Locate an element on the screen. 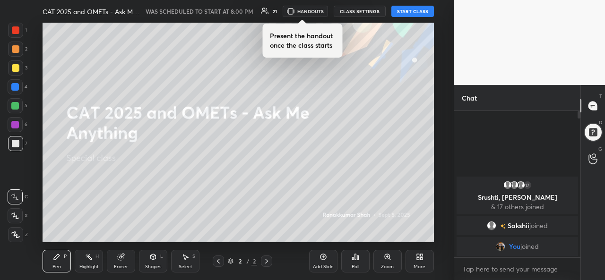  h5: WAS SCHEDULED TO START AT 8:00 PM is located at coordinates (199, 11).